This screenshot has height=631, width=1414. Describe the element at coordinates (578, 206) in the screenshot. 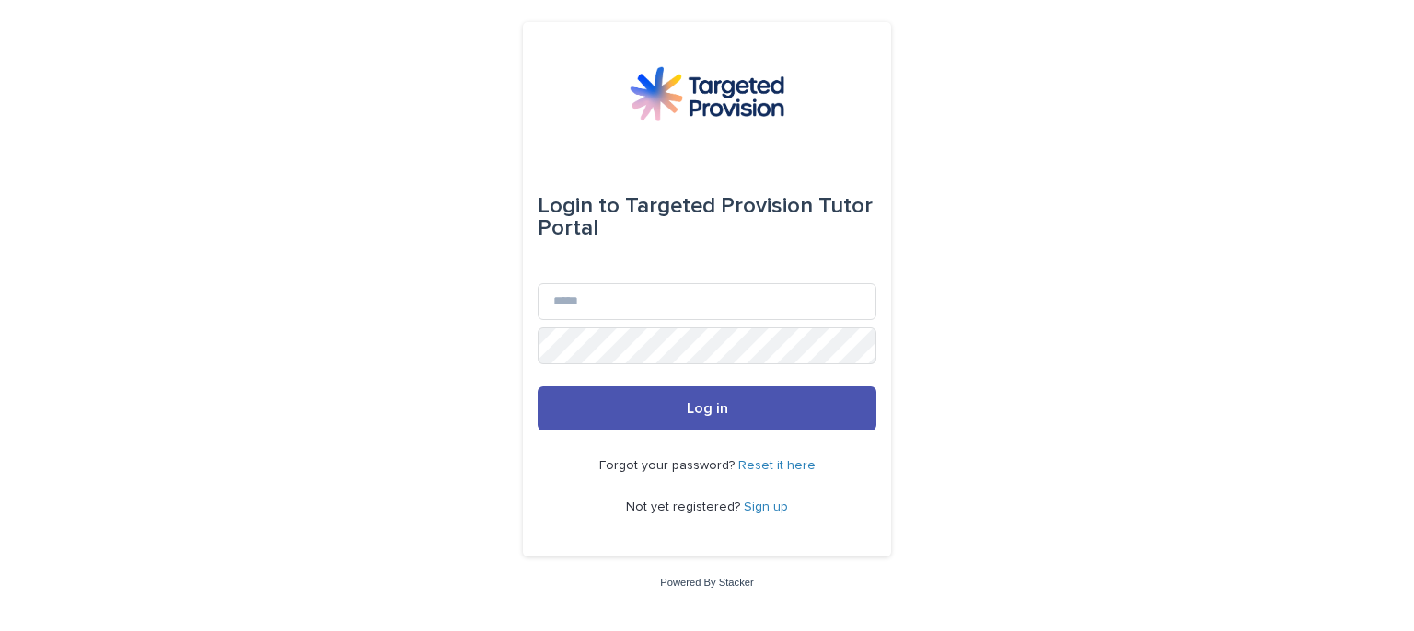

I see `span: Login to` at that location.